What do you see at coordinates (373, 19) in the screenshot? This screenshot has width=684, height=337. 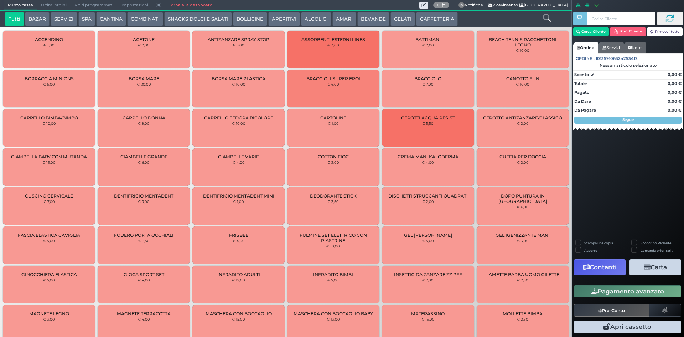 I see `button: BEVANDE` at bounding box center [373, 19].